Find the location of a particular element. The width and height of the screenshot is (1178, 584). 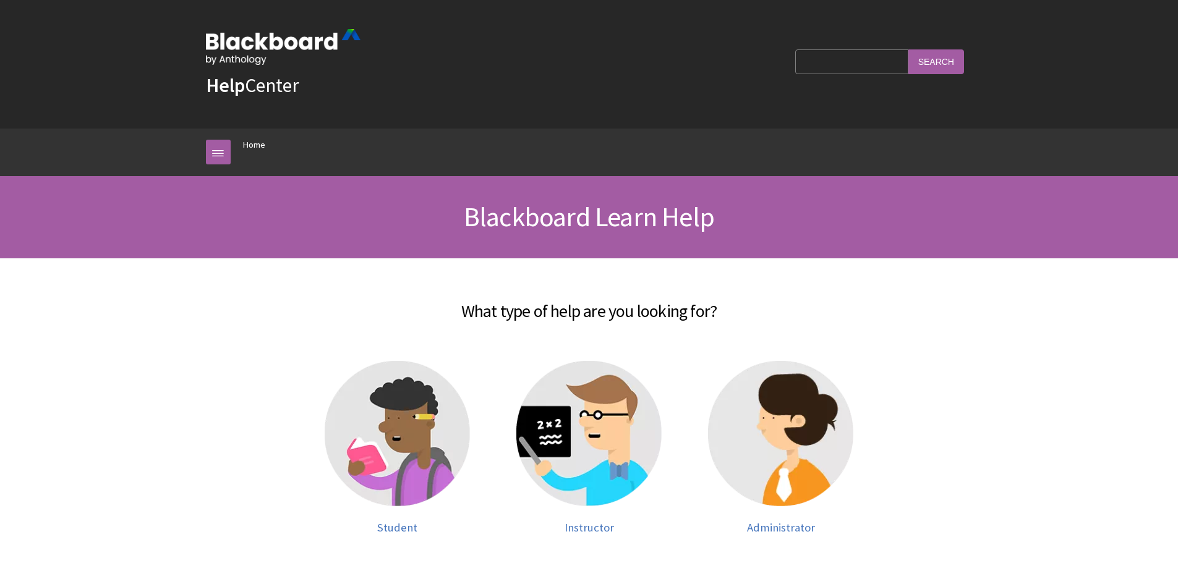

img: Administrator help is located at coordinates (780, 433).